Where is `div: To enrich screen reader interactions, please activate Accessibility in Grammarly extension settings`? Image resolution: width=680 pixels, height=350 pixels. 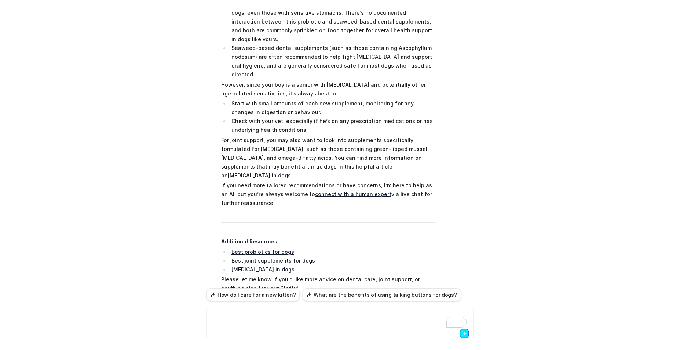 div: To enrich screen reader interactions, please activate Accessibility in Grammarly extension settings is located at coordinates (340, 319).